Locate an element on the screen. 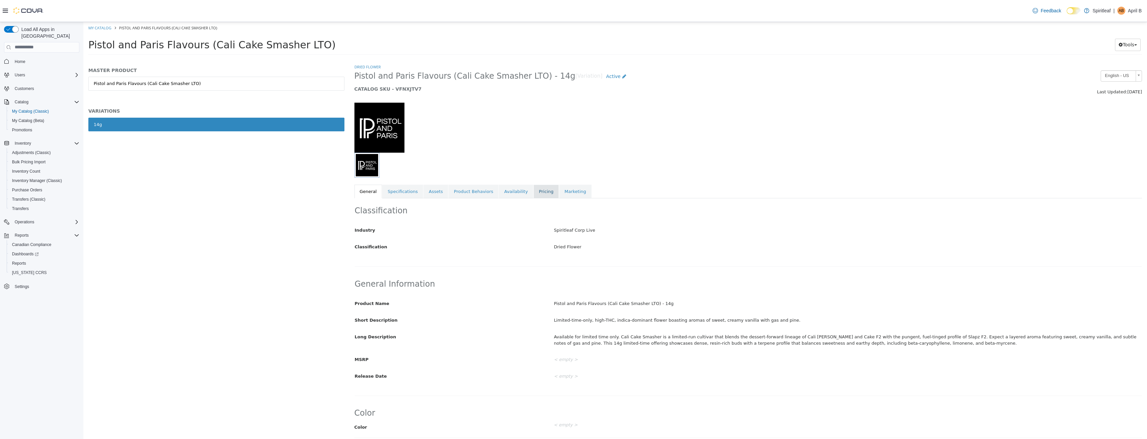 The width and height of the screenshot is (1147, 439). img: Cova is located at coordinates (28, 11).